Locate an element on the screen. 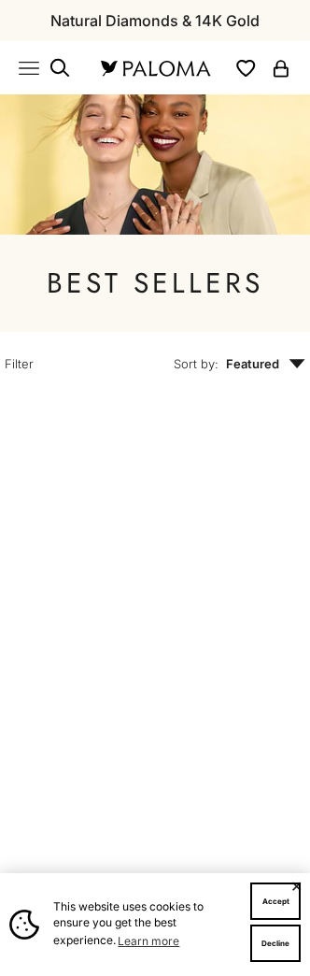  button: Decline is located at coordinates (276, 943).